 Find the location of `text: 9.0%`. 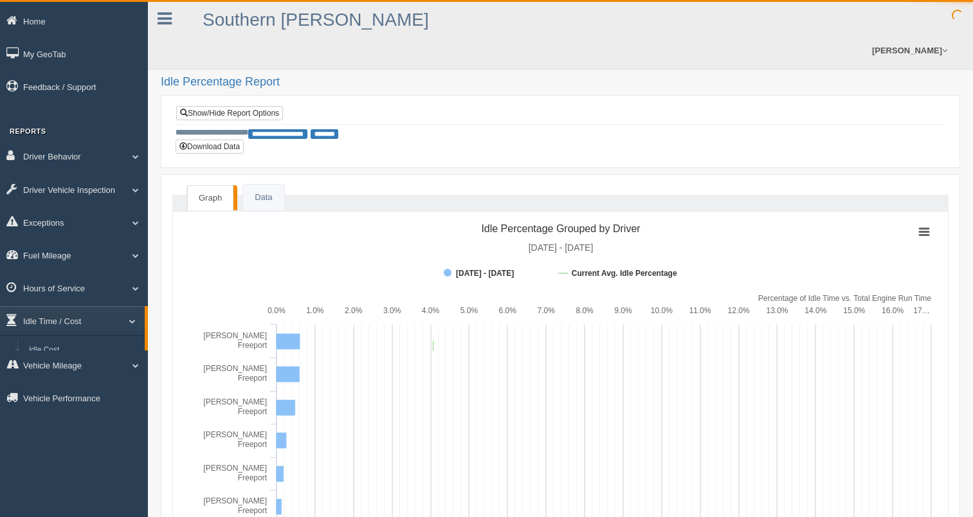

text: 9.0% is located at coordinates (623, 310).